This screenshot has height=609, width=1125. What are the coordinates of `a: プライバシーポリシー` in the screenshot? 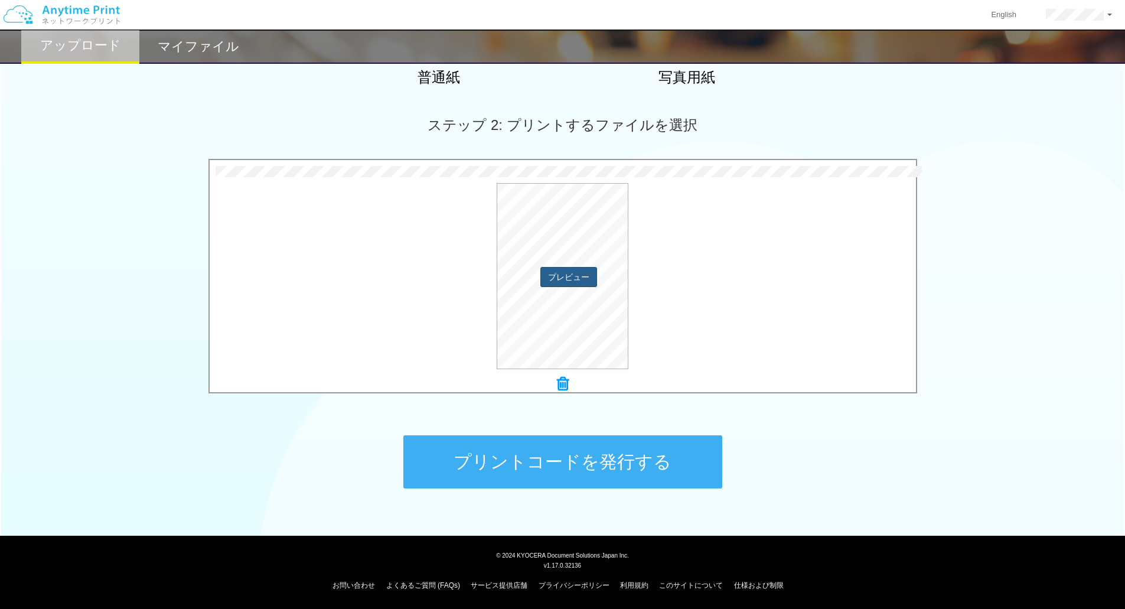 It's located at (574, 585).